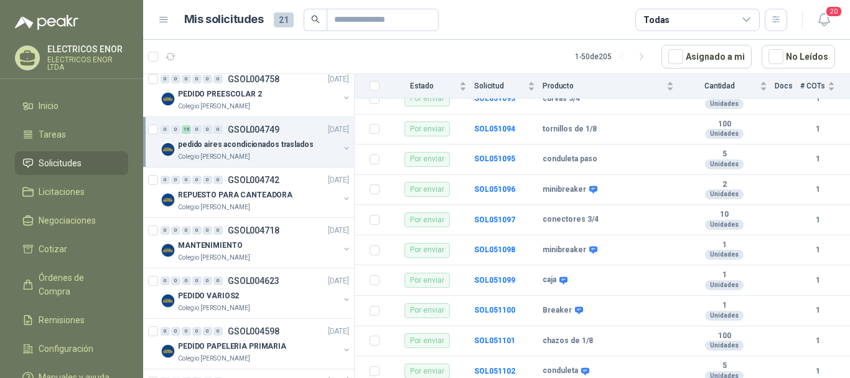  Describe the element at coordinates (724, 336) in the screenshot. I see `b: 100` at that location.